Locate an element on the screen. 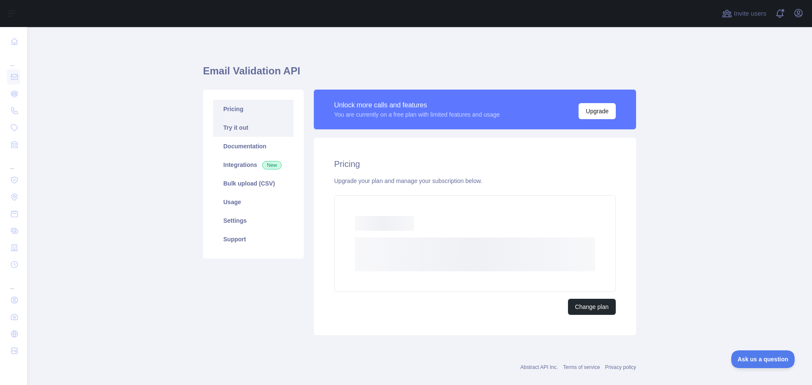  a: Abstract API Inc. is located at coordinates (539, 367).